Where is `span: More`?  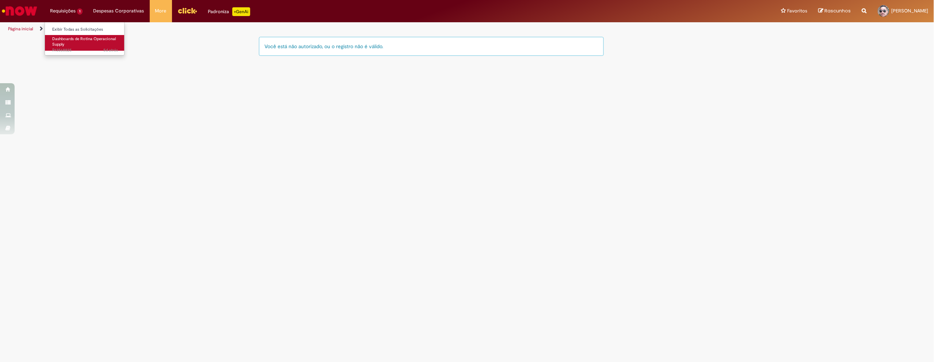 span: More is located at coordinates (161, 11).